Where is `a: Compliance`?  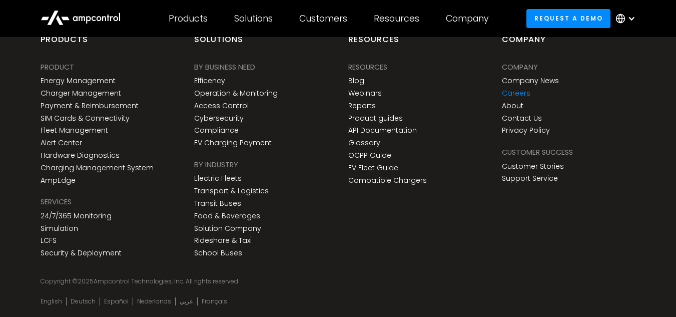 a: Compliance is located at coordinates (216, 130).